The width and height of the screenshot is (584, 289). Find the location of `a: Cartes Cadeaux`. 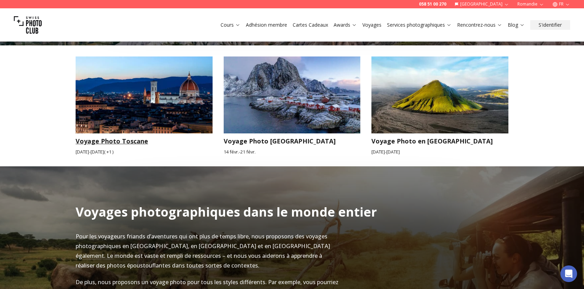

a: Cartes Cadeaux is located at coordinates (310, 25).